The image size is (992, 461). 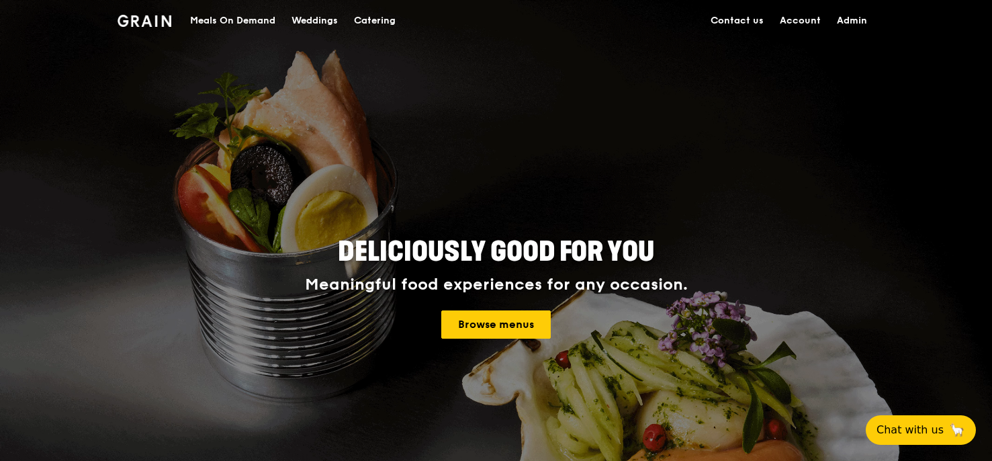 What do you see at coordinates (910, 430) in the screenshot?
I see `span: Chat with us` at bounding box center [910, 430].